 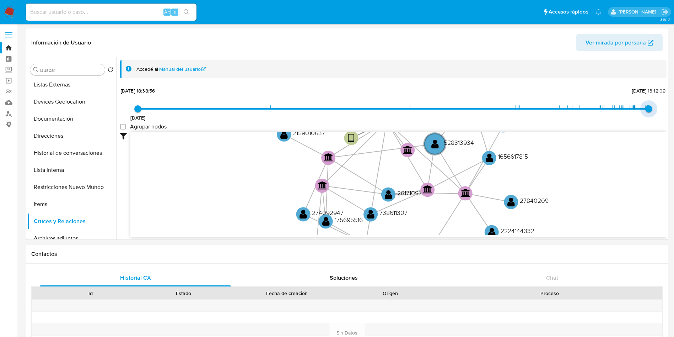 What do you see at coordinates (148, 127) in the screenshot?
I see `span: Agrupar nodos` at bounding box center [148, 127].